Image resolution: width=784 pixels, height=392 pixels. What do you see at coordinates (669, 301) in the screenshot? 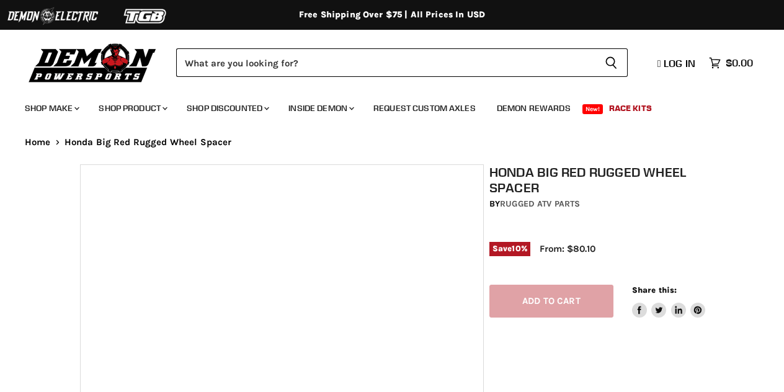
I see `aside: Share this:` at bounding box center [669, 301].